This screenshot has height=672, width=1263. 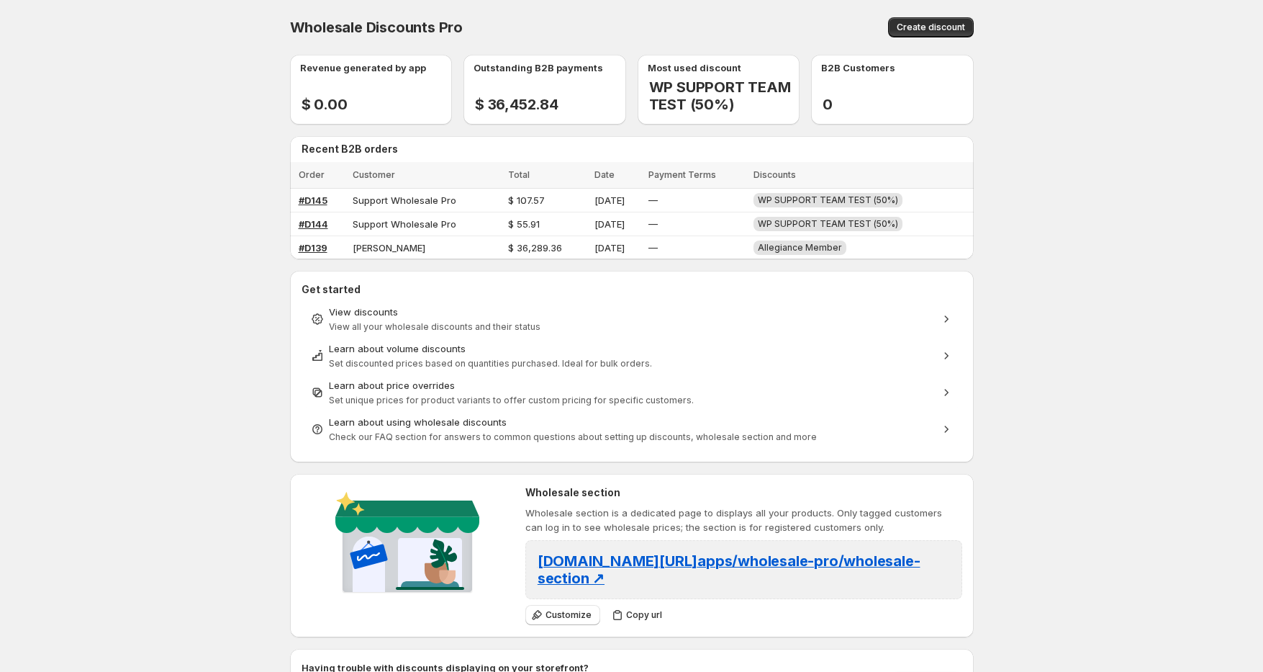 What do you see at coordinates (490, 363) in the screenshot?
I see `span: Set discounted prices based on quantities purchased. Ideal for bulk orders.` at bounding box center [490, 363].